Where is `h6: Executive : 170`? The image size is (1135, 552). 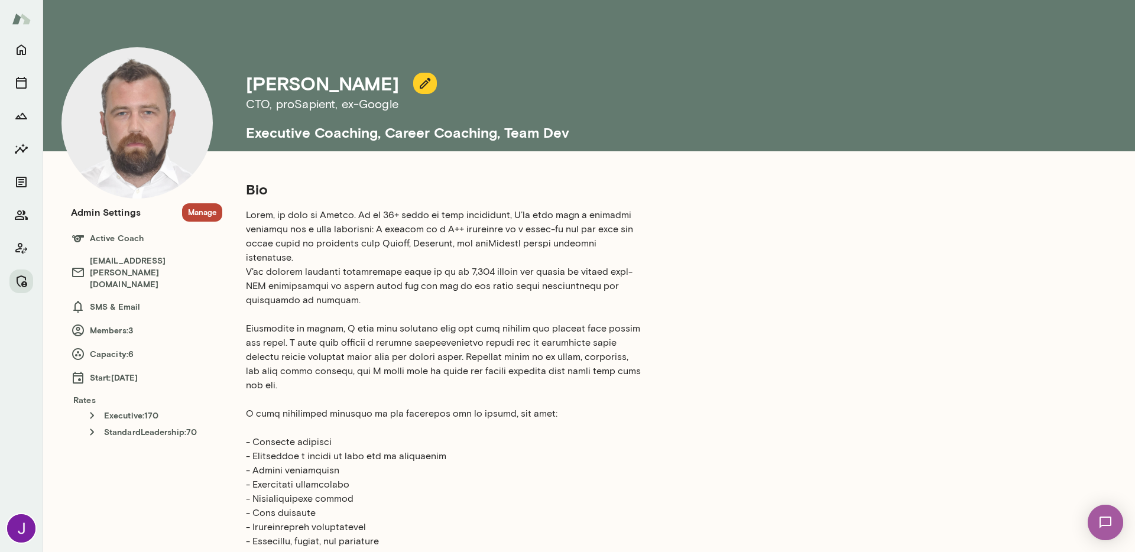 h6: Executive : 170 is located at coordinates (154, 416).